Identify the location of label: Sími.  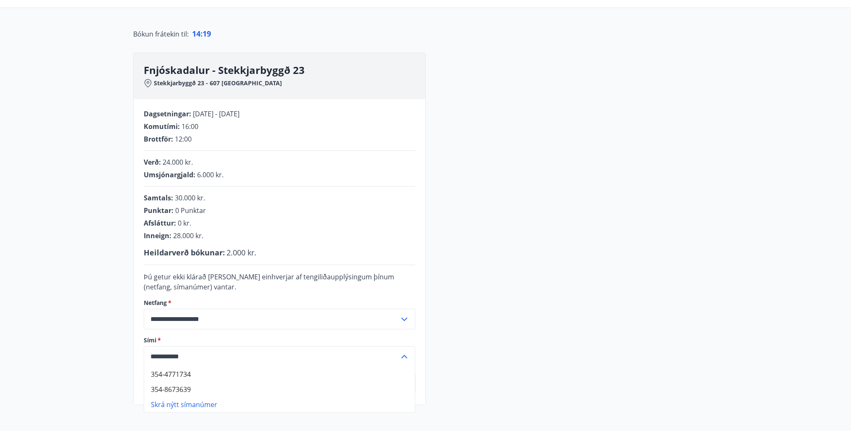
(279, 340).